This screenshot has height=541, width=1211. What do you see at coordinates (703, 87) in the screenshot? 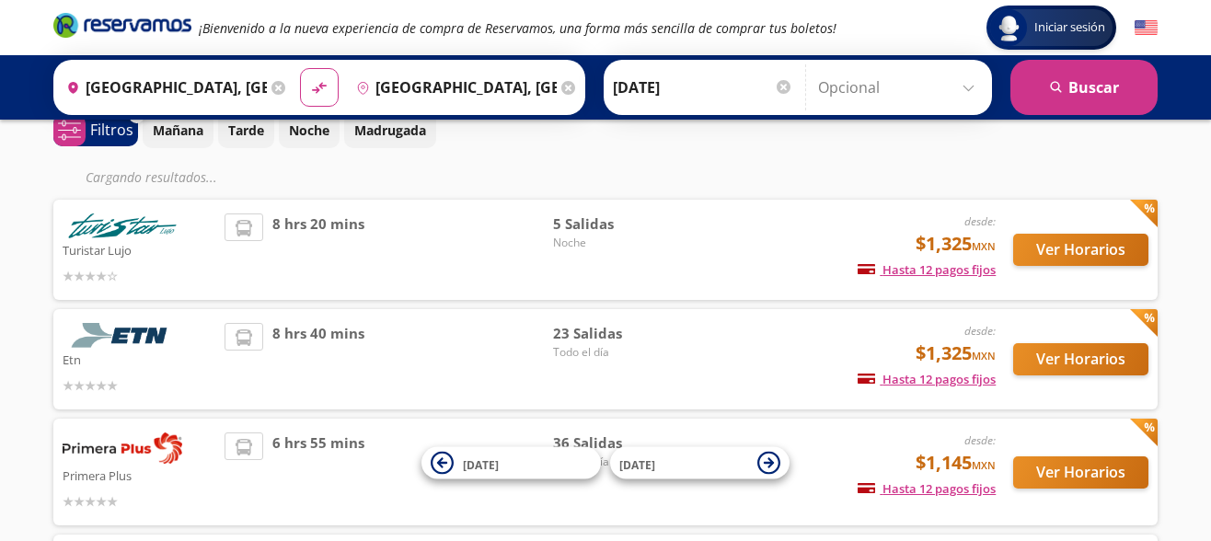
I see `input: Elegir Fecha` at bounding box center [703, 87].